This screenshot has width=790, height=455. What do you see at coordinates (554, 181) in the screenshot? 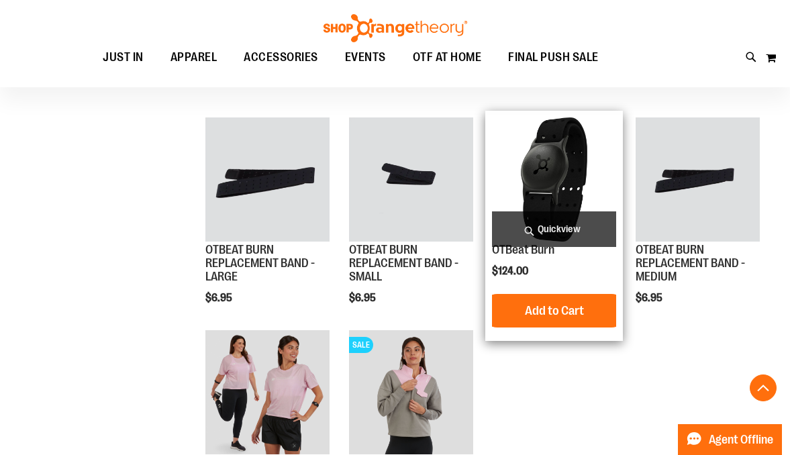
I see `a: Main view of OTBeat Burn 6.0-C` at bounding box center [554, 181].